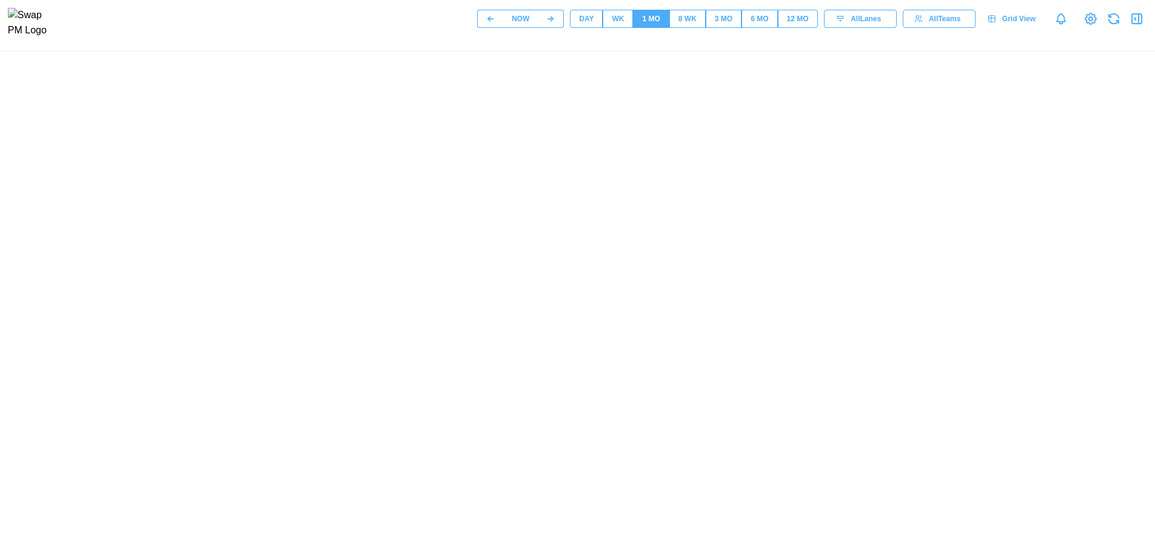 Image resolution: width=1155 pixels, height=553 pixels. I want to click on button: WK, so click(618, 19).